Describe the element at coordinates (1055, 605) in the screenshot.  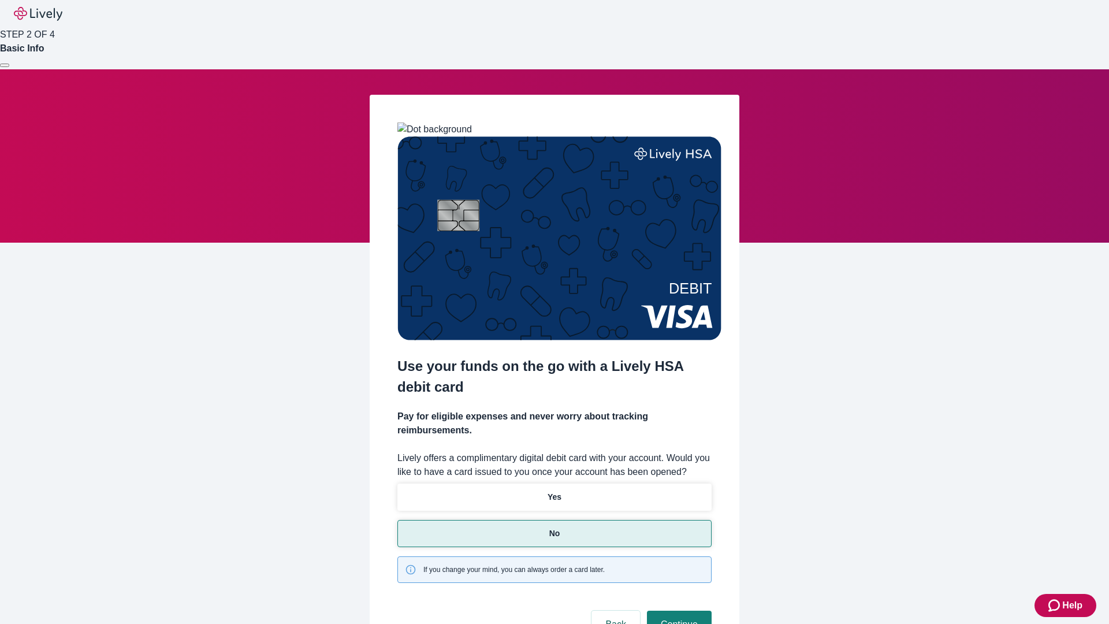
I see `svg: Zendesk support icon` at that location.